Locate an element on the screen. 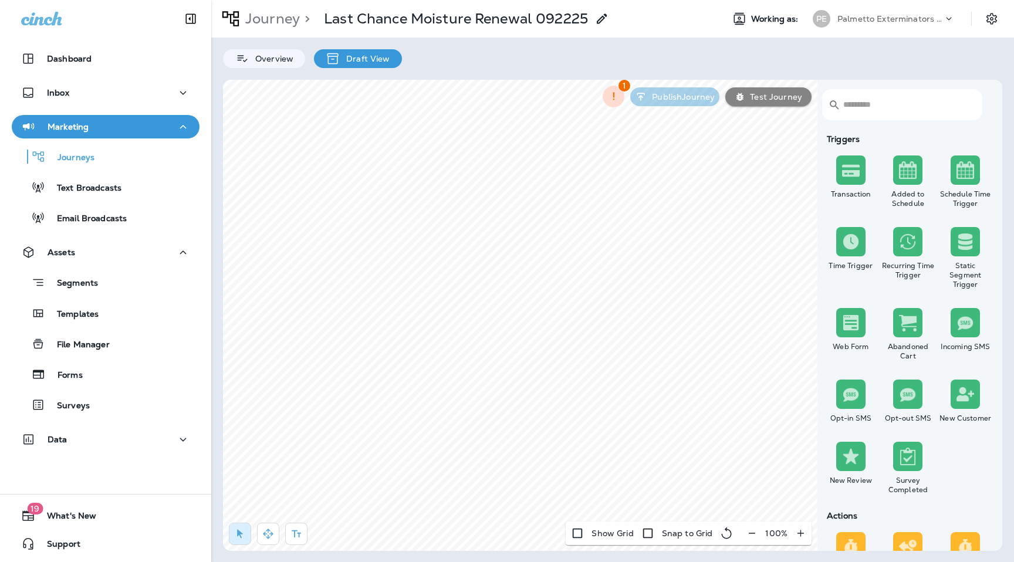 The width and height of the screenshot is (1014, 562). p: Email Broadcasts is located at coordinates (86, 219).